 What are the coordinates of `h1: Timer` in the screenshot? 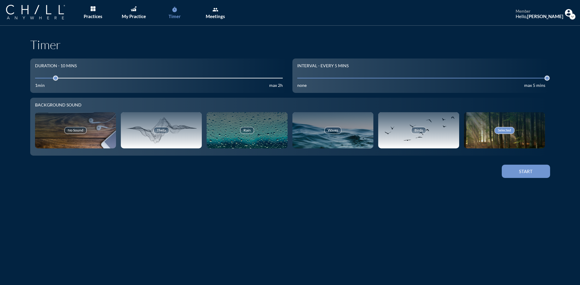 It's located at (290, 45).